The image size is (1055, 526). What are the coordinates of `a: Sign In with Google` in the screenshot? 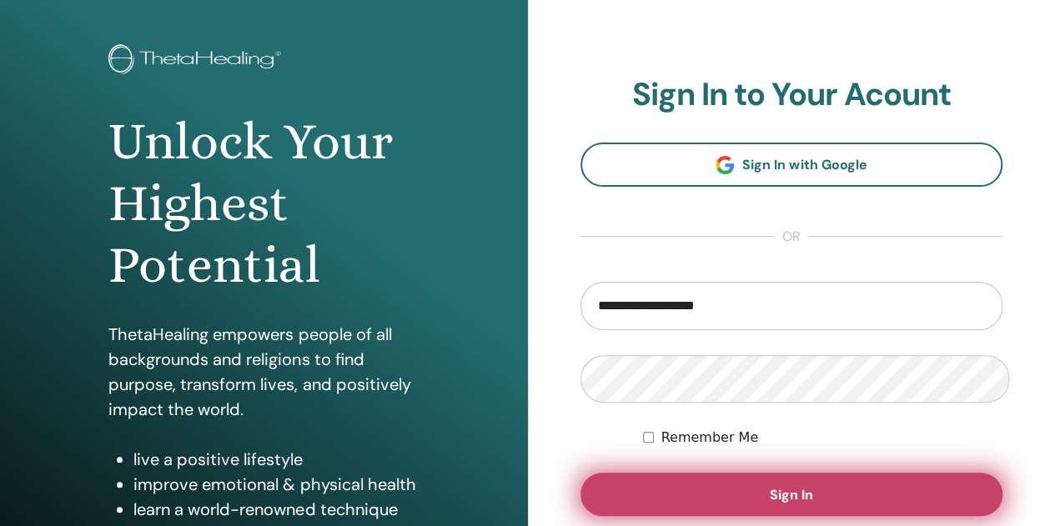 It's located at (792, 164).